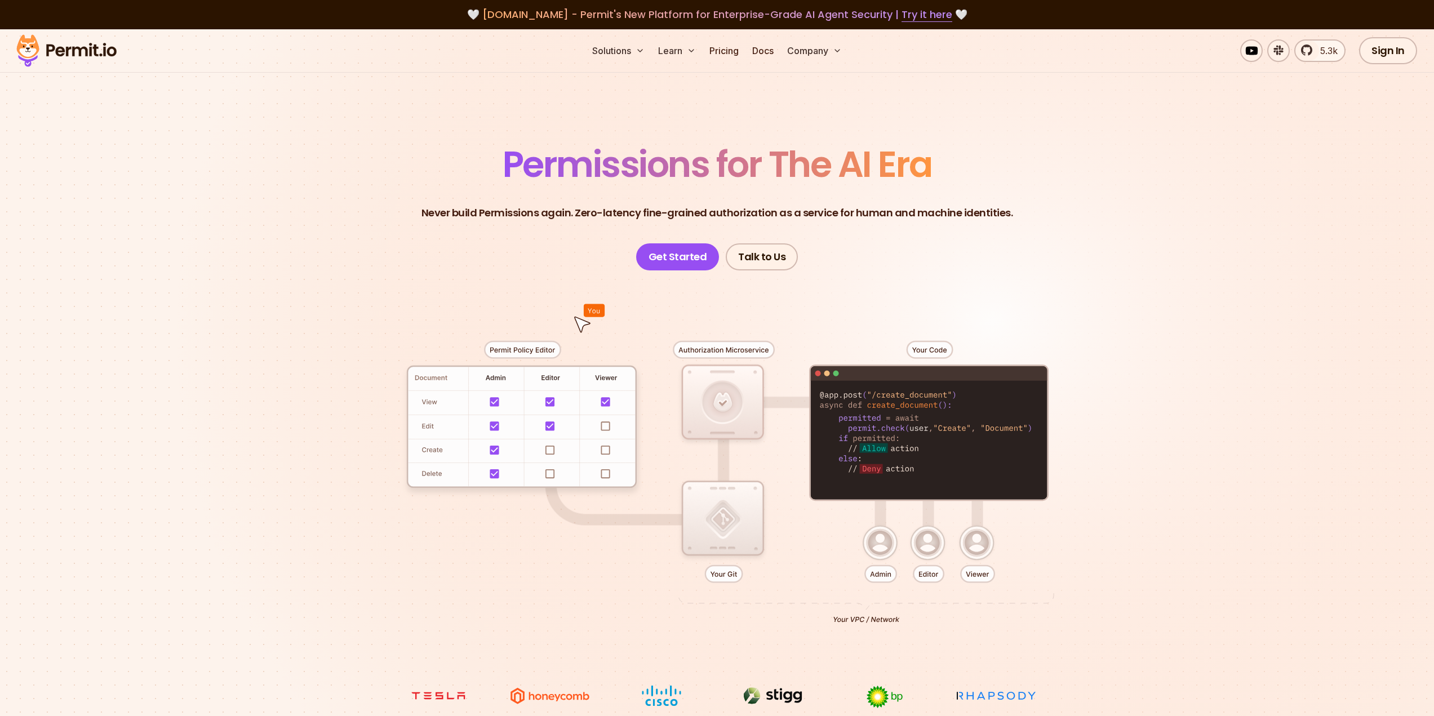 Image resolution: width=1434 pixels, height=716 pixels. Describe the element at coordinates (1320, 51) in the screenshot. I see `a: 5.3k` at that location.